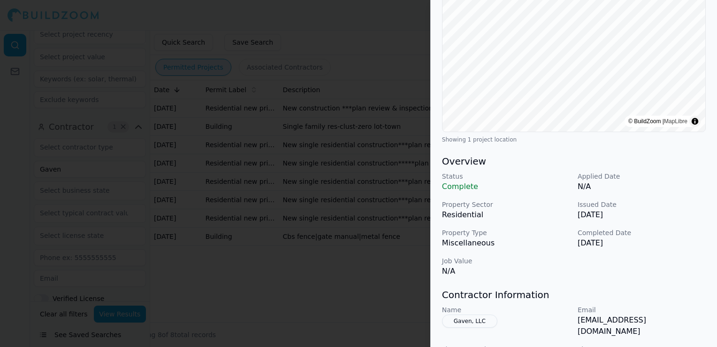 The height and width of the screenshot is (347, 717). I want to click on p: Residential, so click(506, 215).